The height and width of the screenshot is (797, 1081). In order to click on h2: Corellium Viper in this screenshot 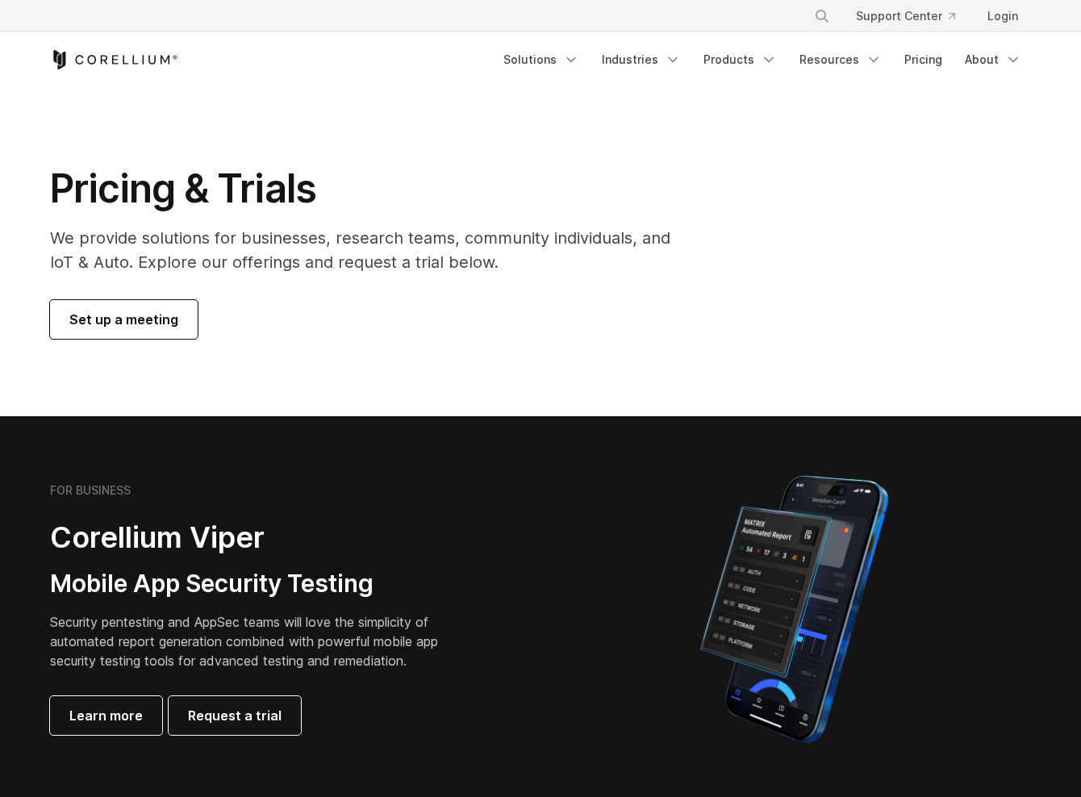, I will do `click(257, 537)`.